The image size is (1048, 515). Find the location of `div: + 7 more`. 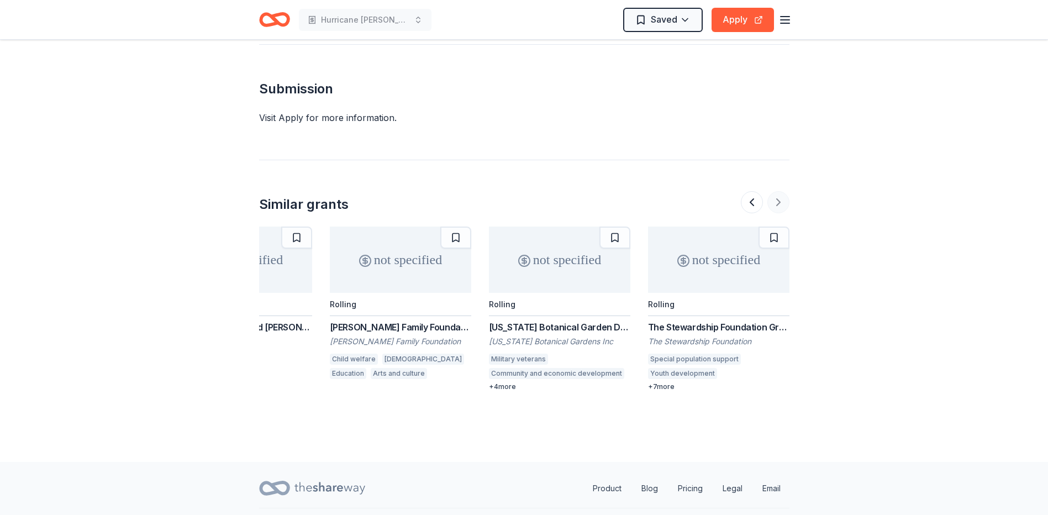

div: + 7 more is located at coordinates (719, 387).